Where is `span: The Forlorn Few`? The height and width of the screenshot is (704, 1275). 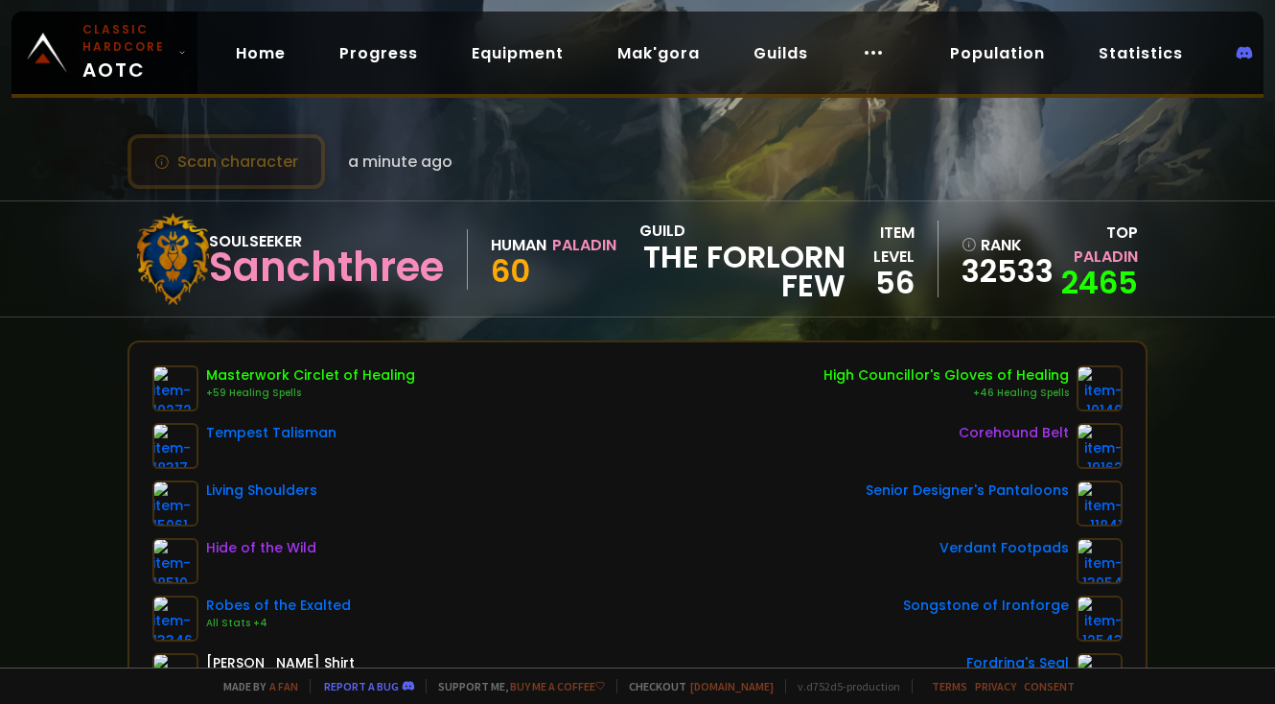
span: The Forlorn Few is located at coordinates (742, 271).